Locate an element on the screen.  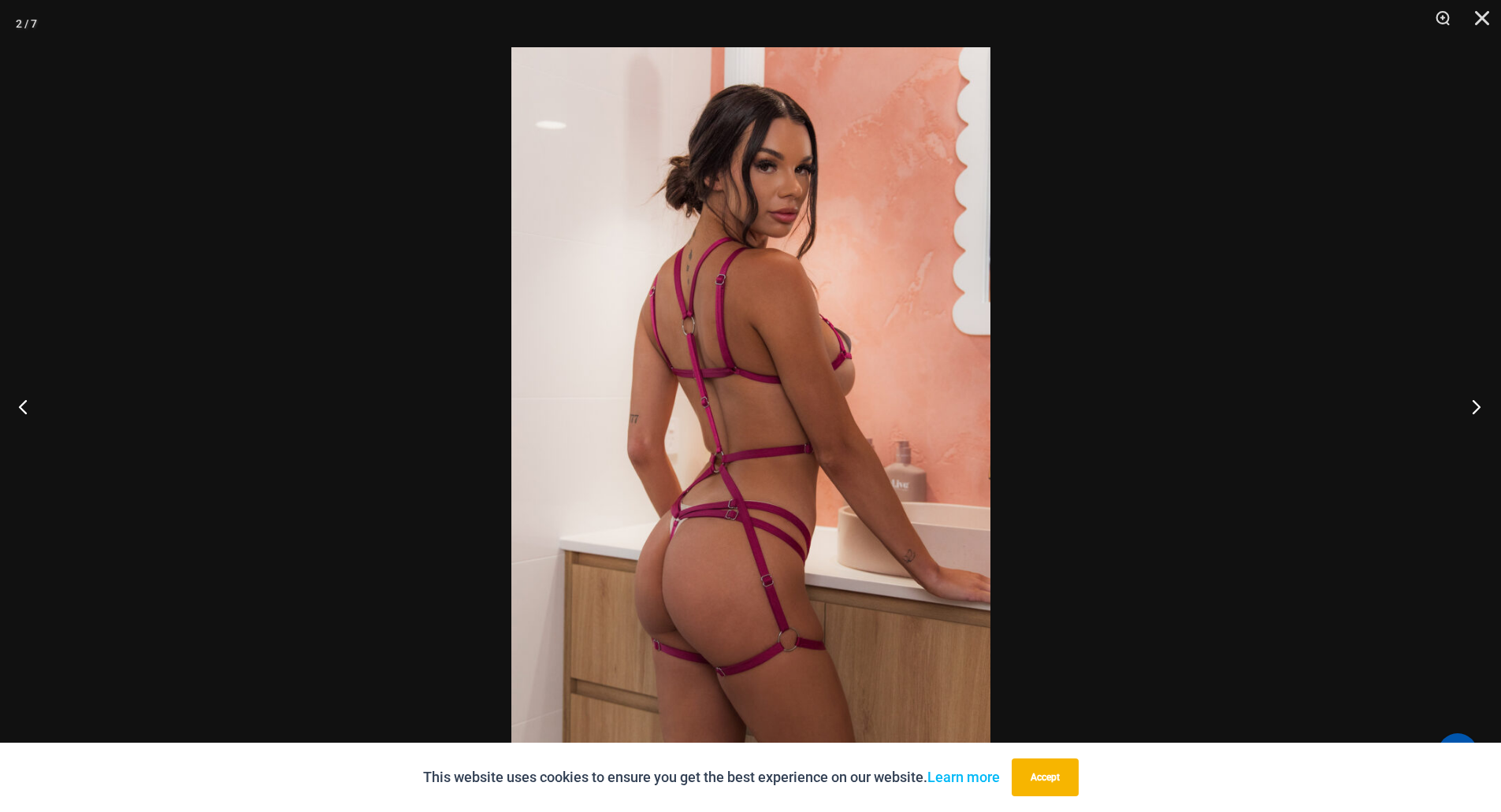
a: Learn more is located at coordinates (964, 776).